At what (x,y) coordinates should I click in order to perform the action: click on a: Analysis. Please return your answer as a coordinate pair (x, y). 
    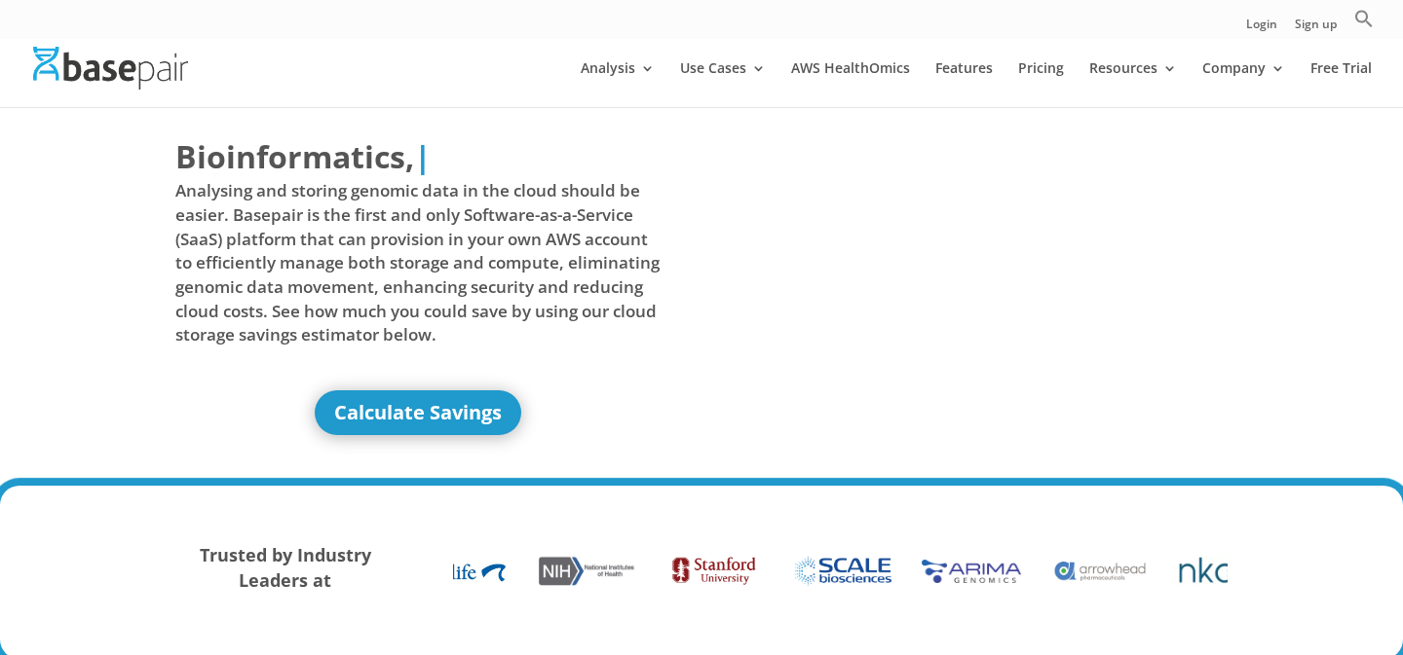
    Looking at the image, I should click on (618, 84).